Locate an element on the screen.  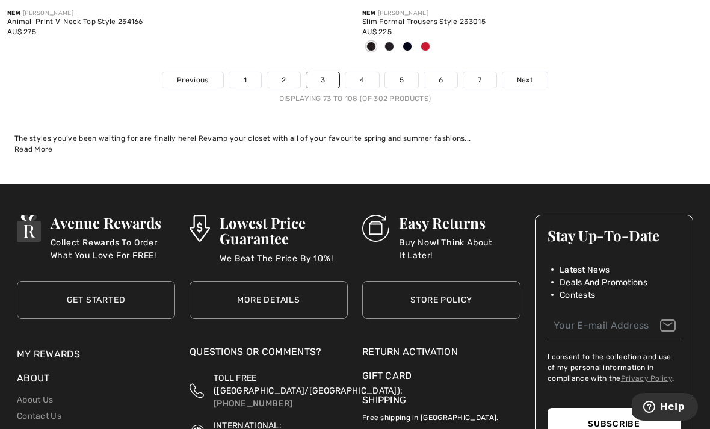
div: Return Activation is located at coordinates (441, 352).